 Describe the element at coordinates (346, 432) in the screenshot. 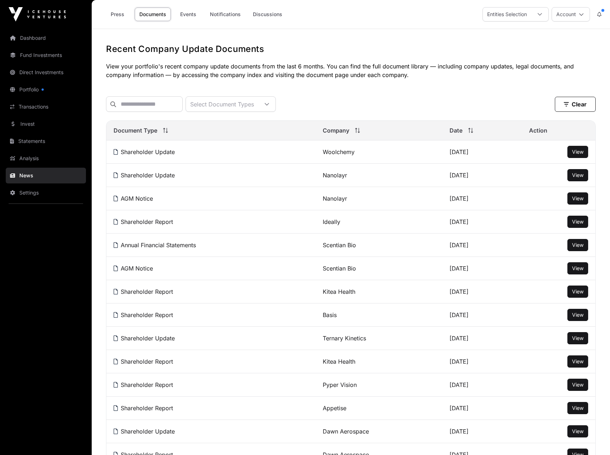

I see `a: Dawn Aerospace` at that location.